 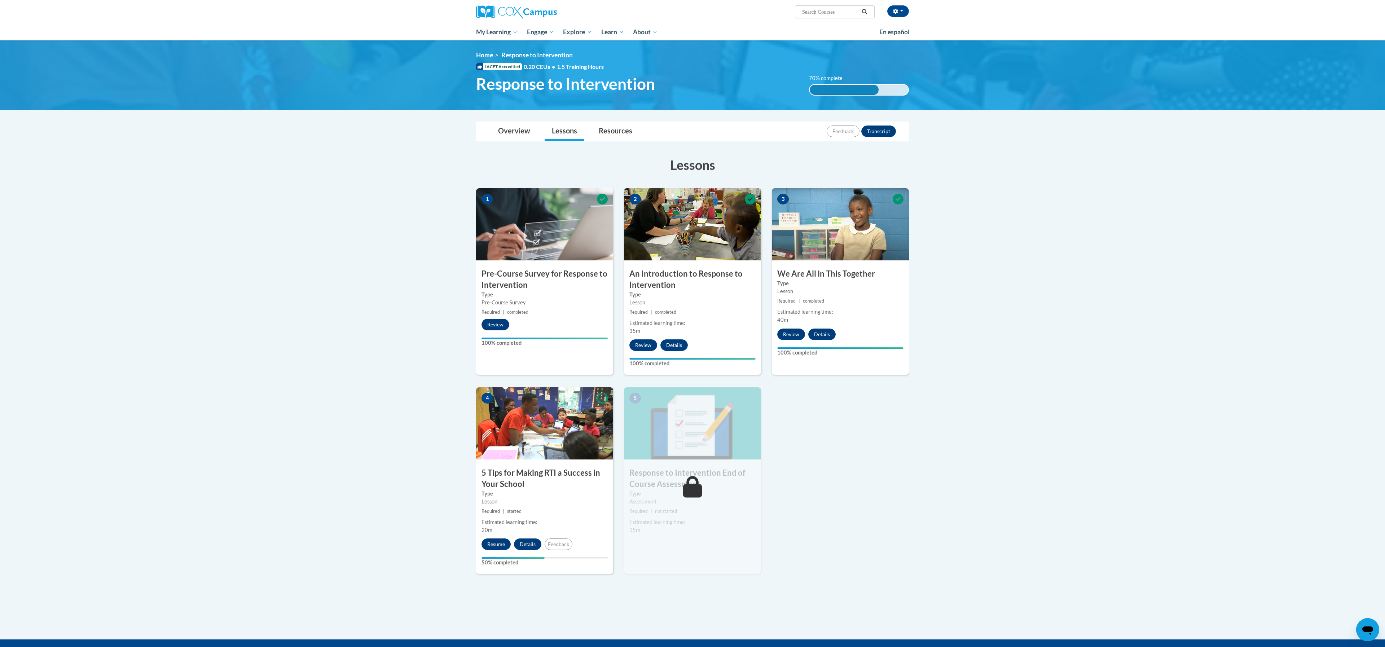 I want to click on a: My Learning, so click(x=497, y=32).